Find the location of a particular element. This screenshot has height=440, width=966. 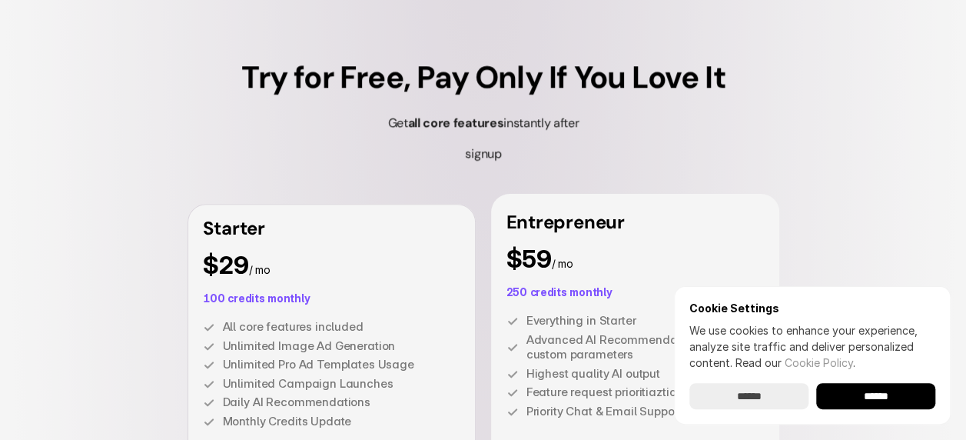

span: $59 is located at coordinates (529, 258).